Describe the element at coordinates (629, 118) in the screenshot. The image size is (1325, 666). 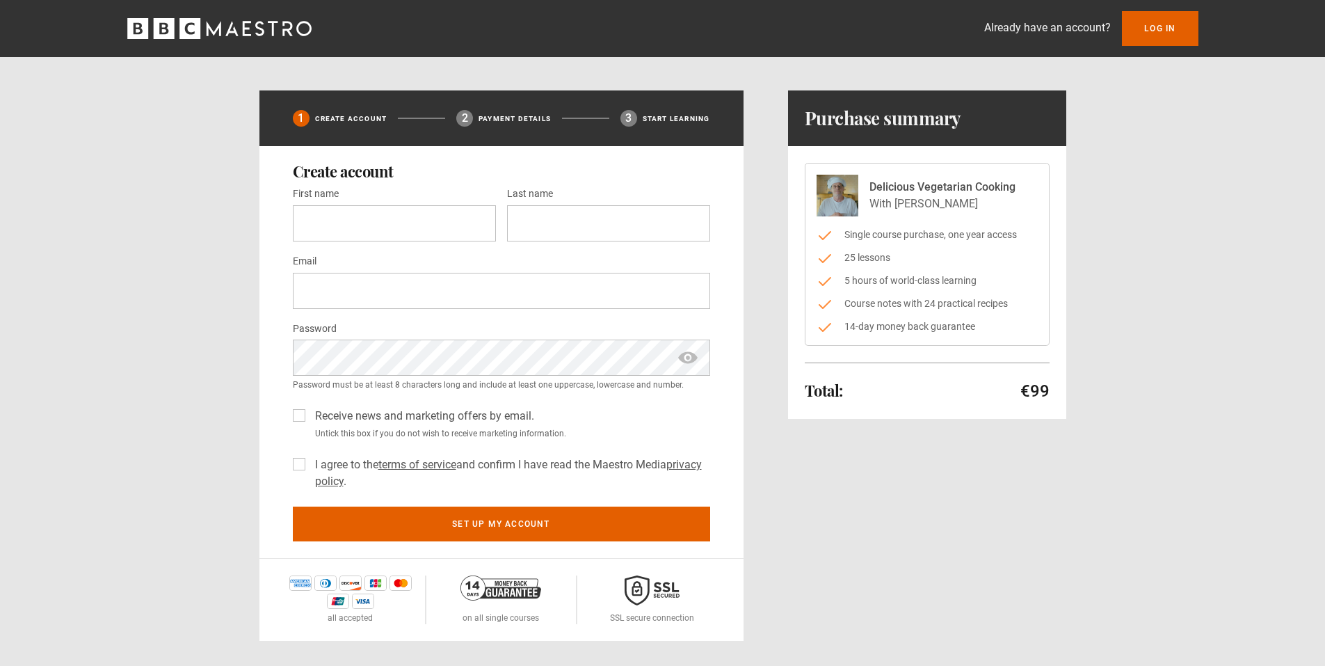
I see `div: 3` at that location.